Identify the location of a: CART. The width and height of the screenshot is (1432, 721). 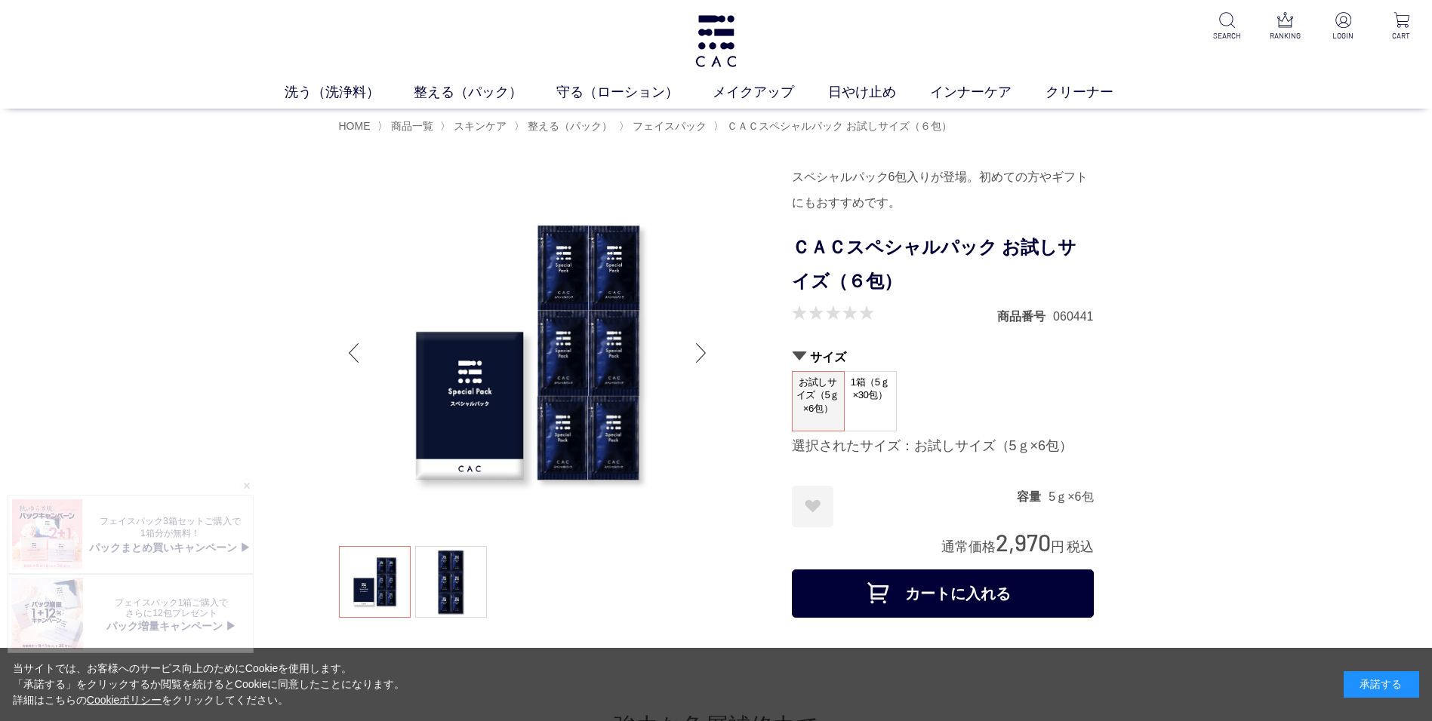
(1401, 26).